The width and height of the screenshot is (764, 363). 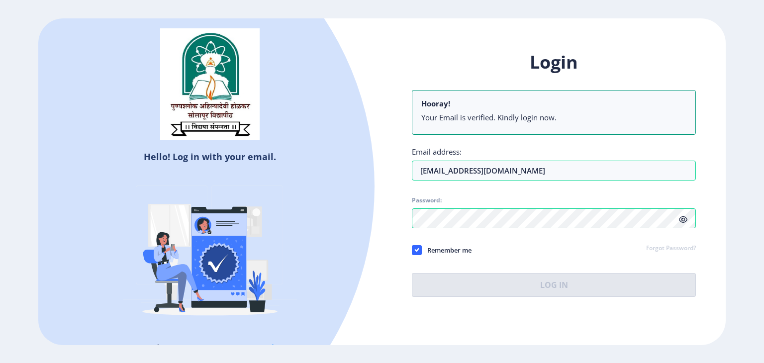 I want to click on img: sulogo.png, so click(x=210, y=85).